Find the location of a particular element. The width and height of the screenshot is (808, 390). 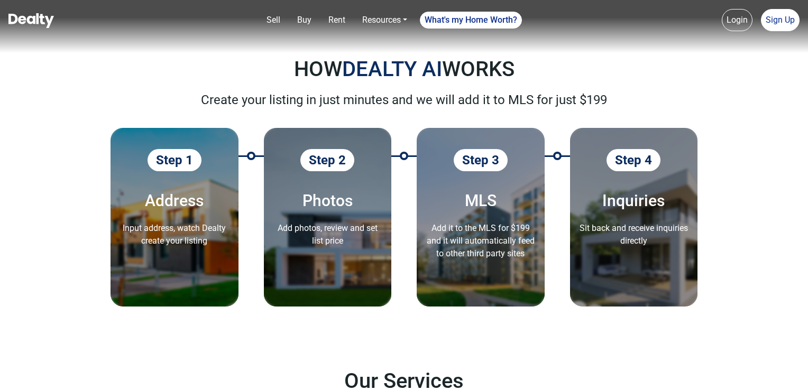

a: Buy is located at coordinates (304, 20).